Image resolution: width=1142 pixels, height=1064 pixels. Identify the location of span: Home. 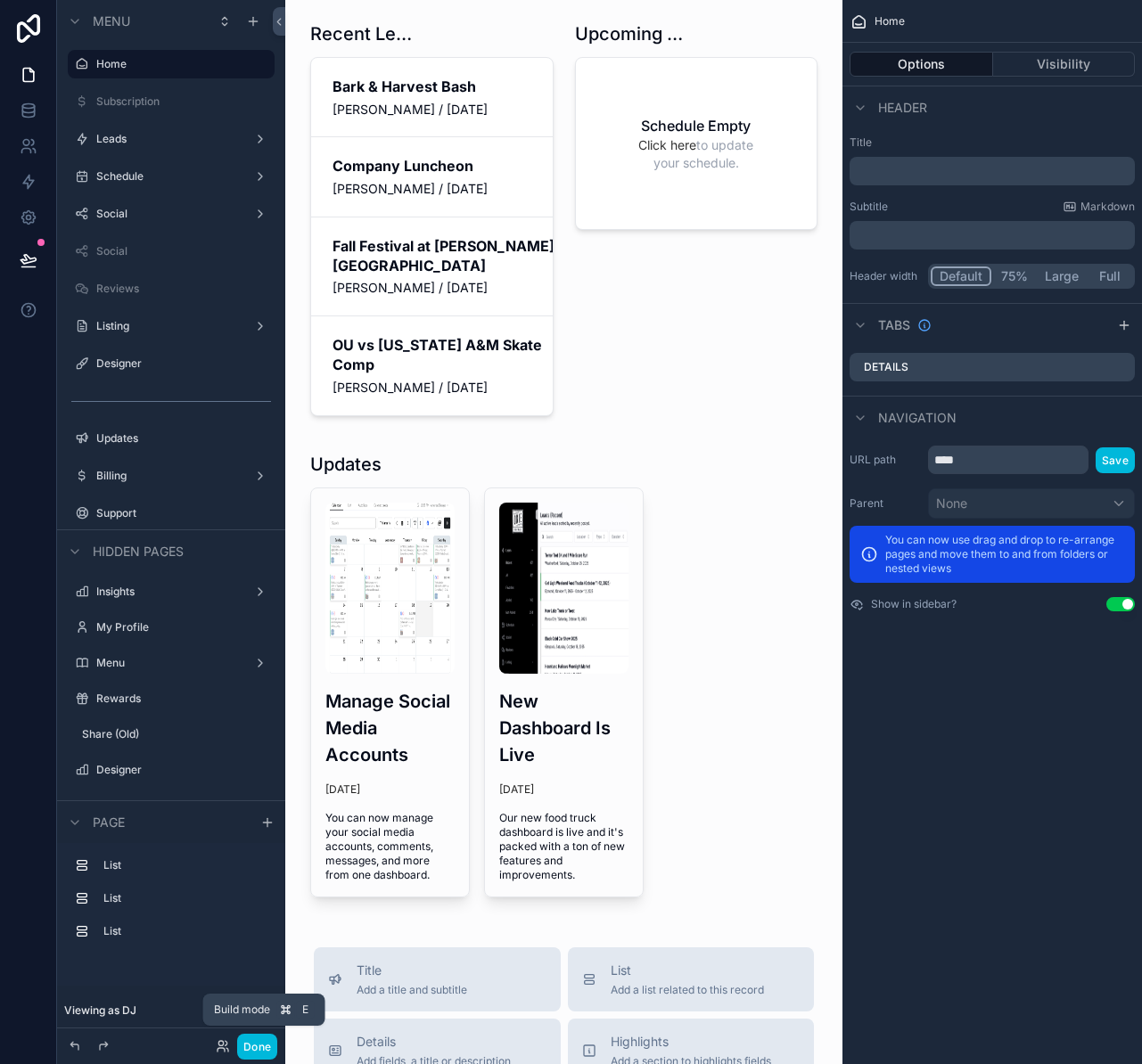
(889, 22).